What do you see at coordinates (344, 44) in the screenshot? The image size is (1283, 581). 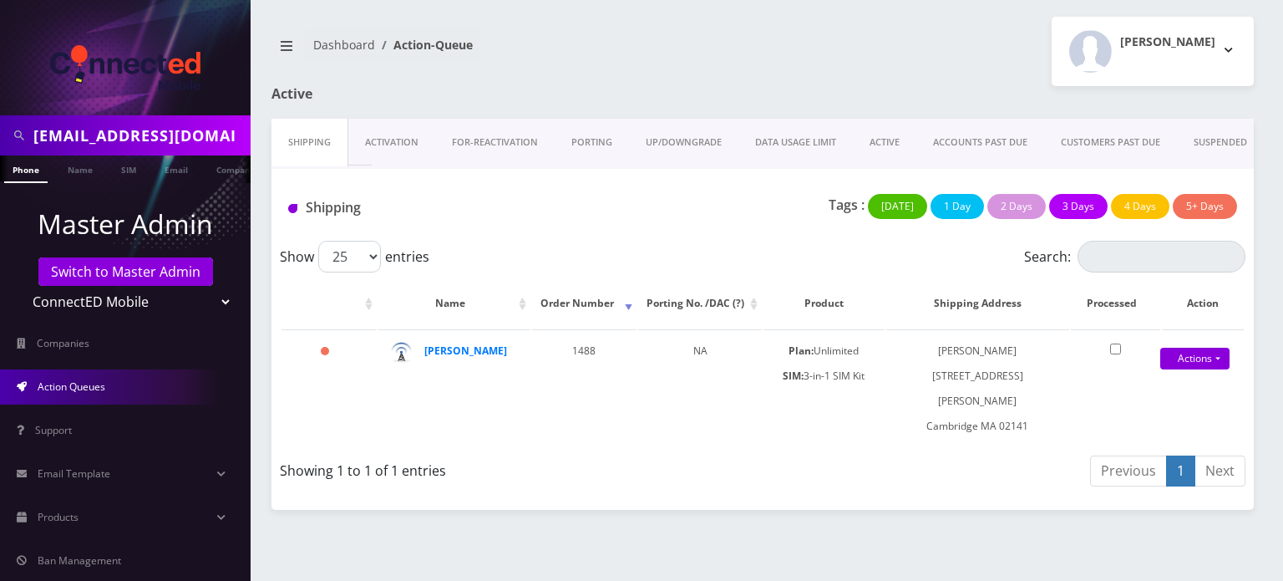 I see `a: Dashboard` at bounding box center [344, 44].